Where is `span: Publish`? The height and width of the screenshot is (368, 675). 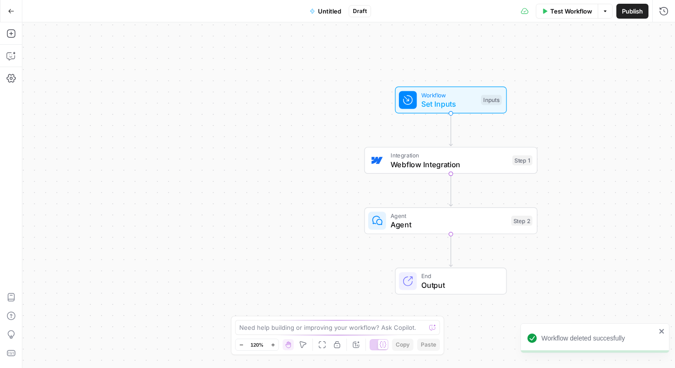
span: Publish is located at coordinates (632, 11).